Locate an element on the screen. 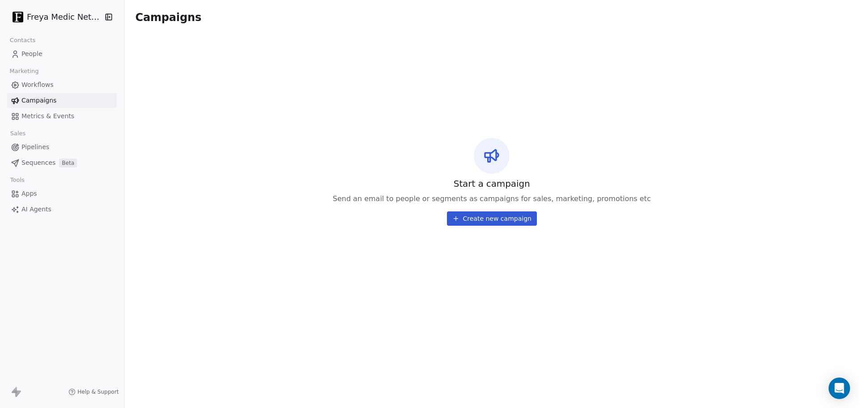 This screenshot has height=408, width=859. a: Apps is located at coordinates (62, 193).